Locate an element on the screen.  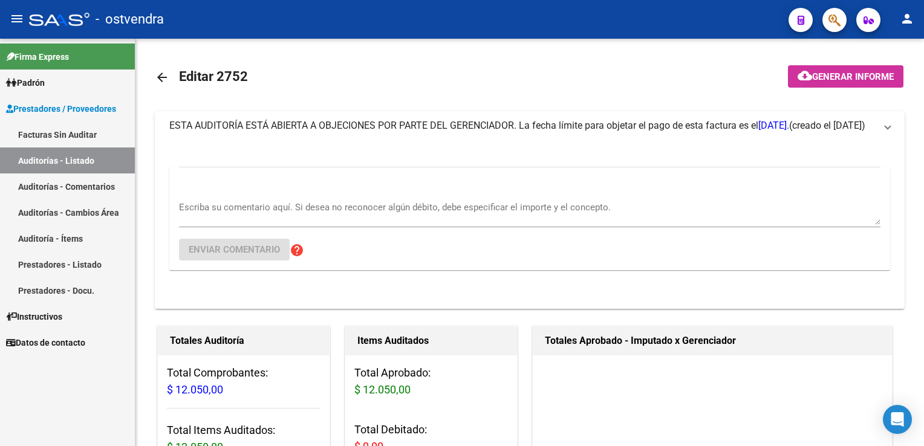
mat-expansion-panel-header: ESTA AUDITORÍA ESTÁ ABIERTA A OBJECIONES POR PARTE DEL GERENCIADOR. La fecha límite para objetar ... is located at coordinates (530, 126).